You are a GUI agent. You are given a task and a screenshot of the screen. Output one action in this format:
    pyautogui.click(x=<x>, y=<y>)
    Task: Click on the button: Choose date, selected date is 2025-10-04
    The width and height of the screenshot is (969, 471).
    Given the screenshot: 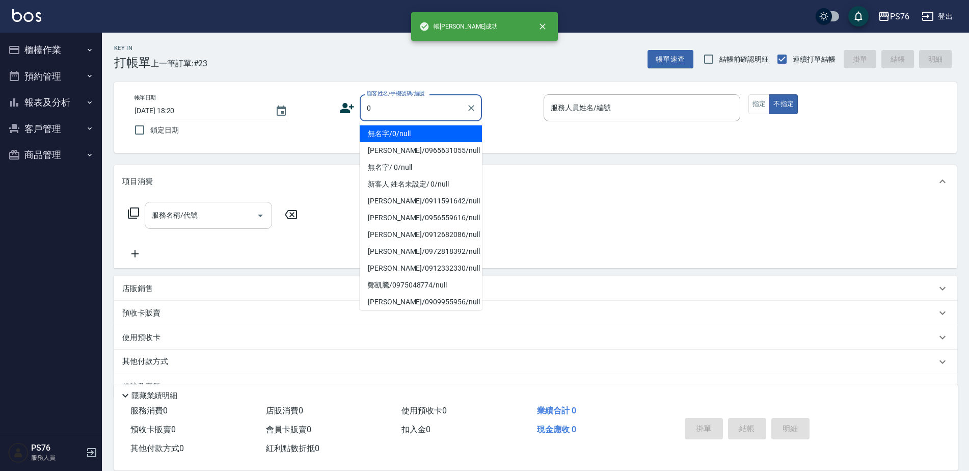 What is the action you would take?
    pyautogui.click(x=281, y=111)
    